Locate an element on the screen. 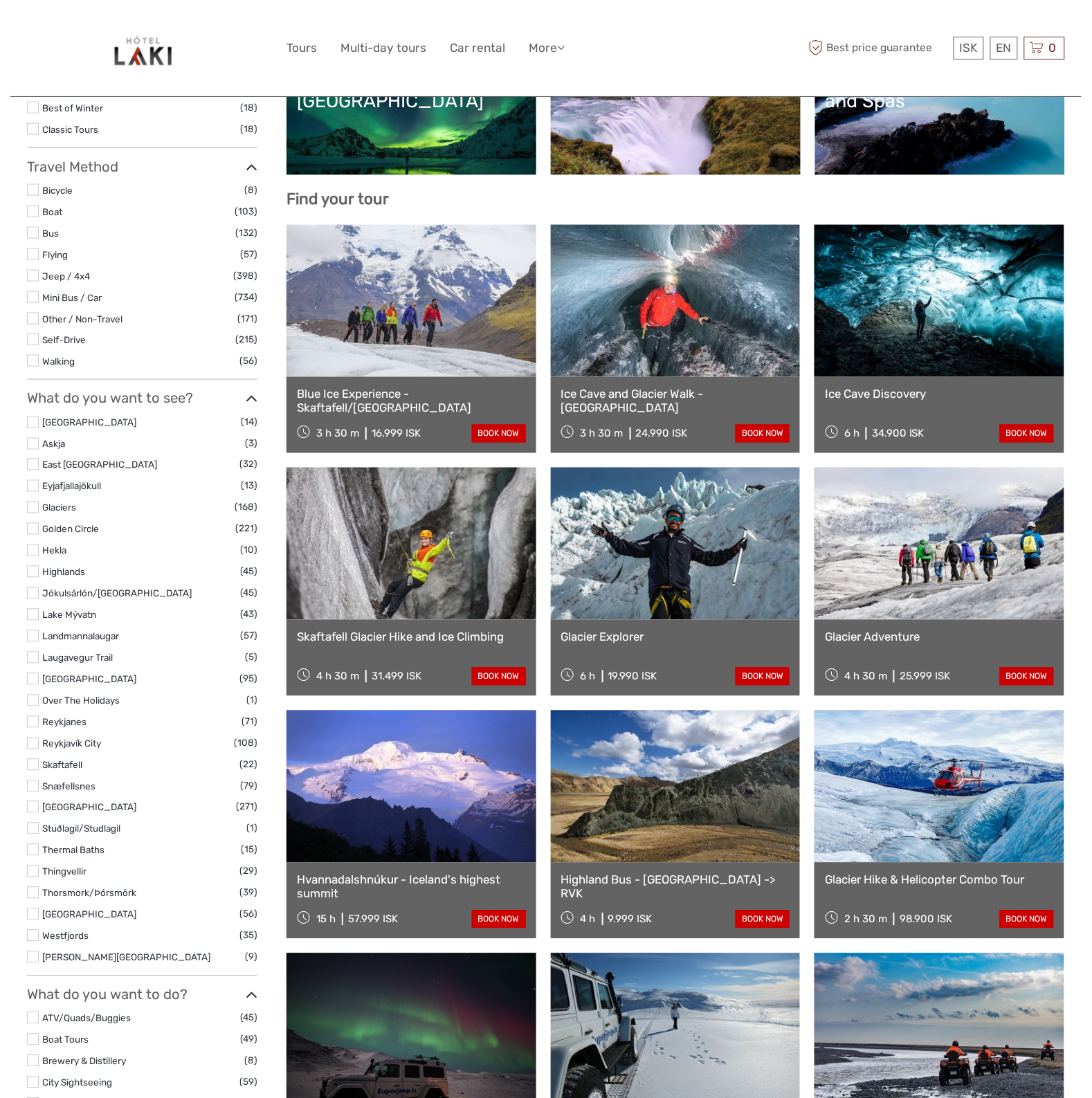  a: City Sightseeing is located at coordinates (77, 1083).